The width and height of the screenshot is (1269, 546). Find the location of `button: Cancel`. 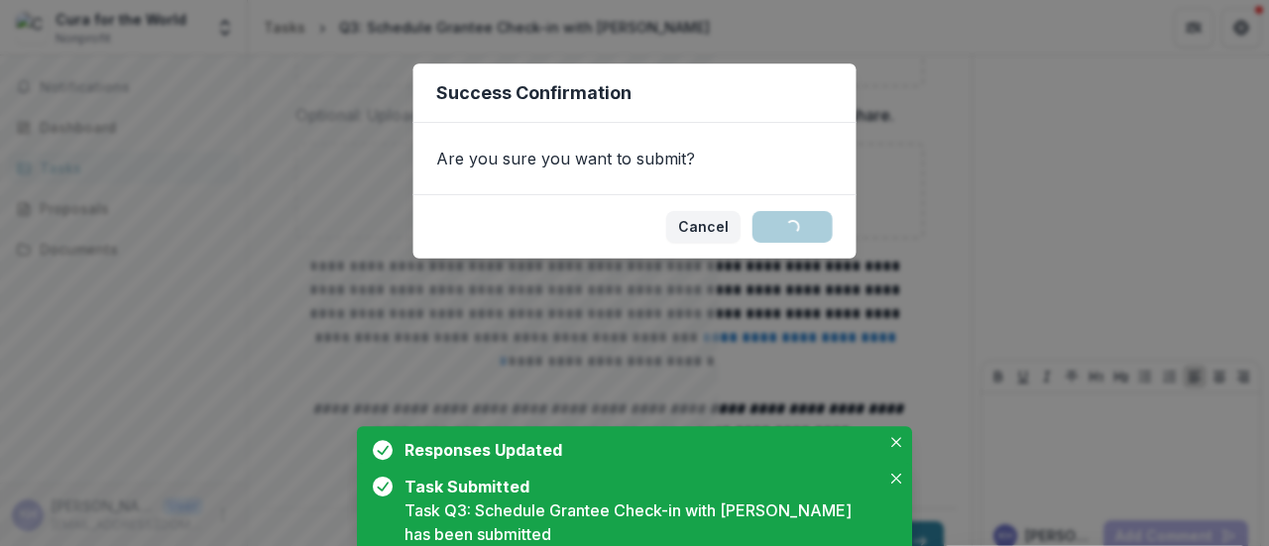

button: Cancel is located at coordinates (703, 227).